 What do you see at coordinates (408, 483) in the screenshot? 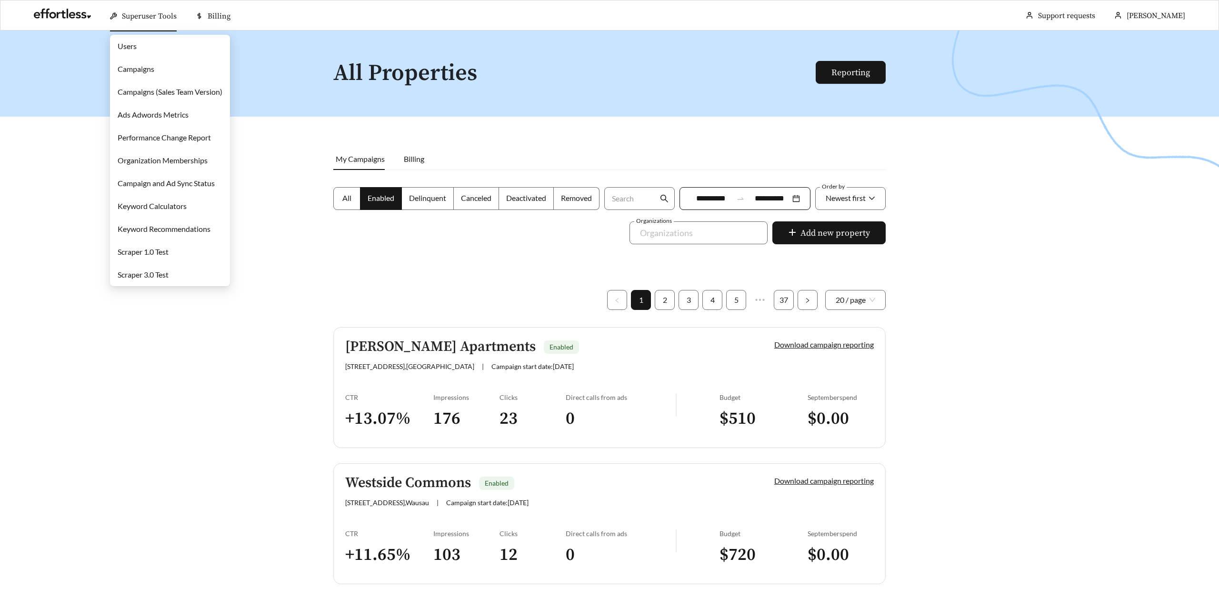
I see `h5: Westside Commons` at bounding box center [408, 483].